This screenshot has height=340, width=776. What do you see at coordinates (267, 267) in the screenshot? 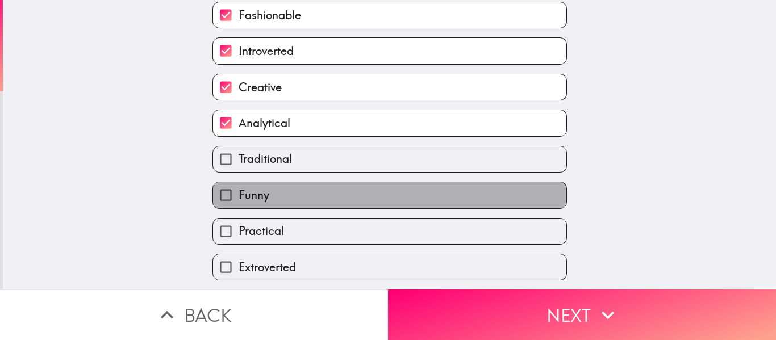
I see `span: Extroverted` at bounding box center [267, 267].